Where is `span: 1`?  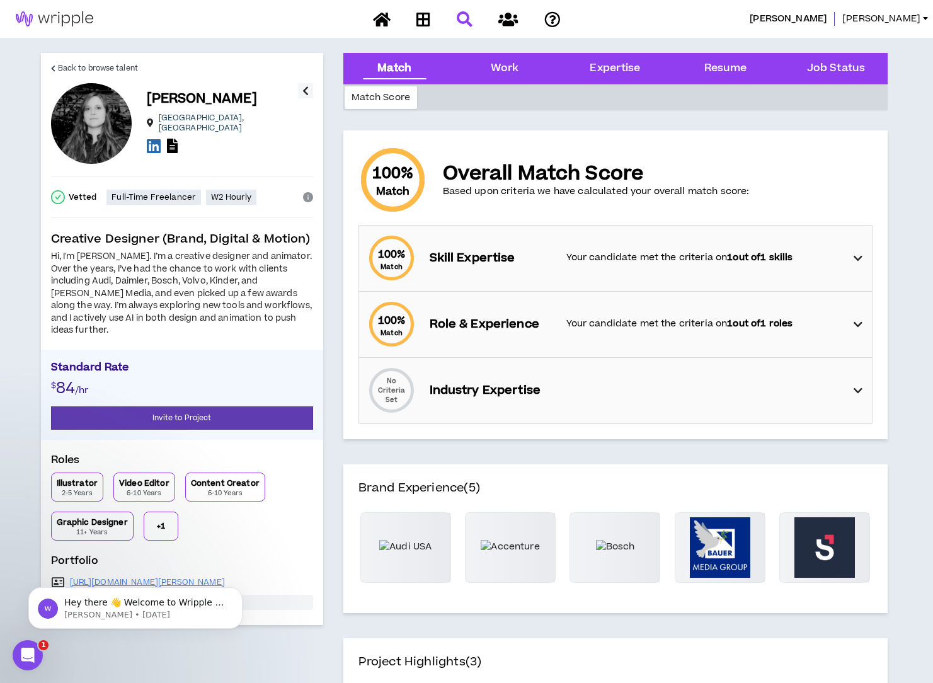
span: 1 is located at coordinates (43, 645).